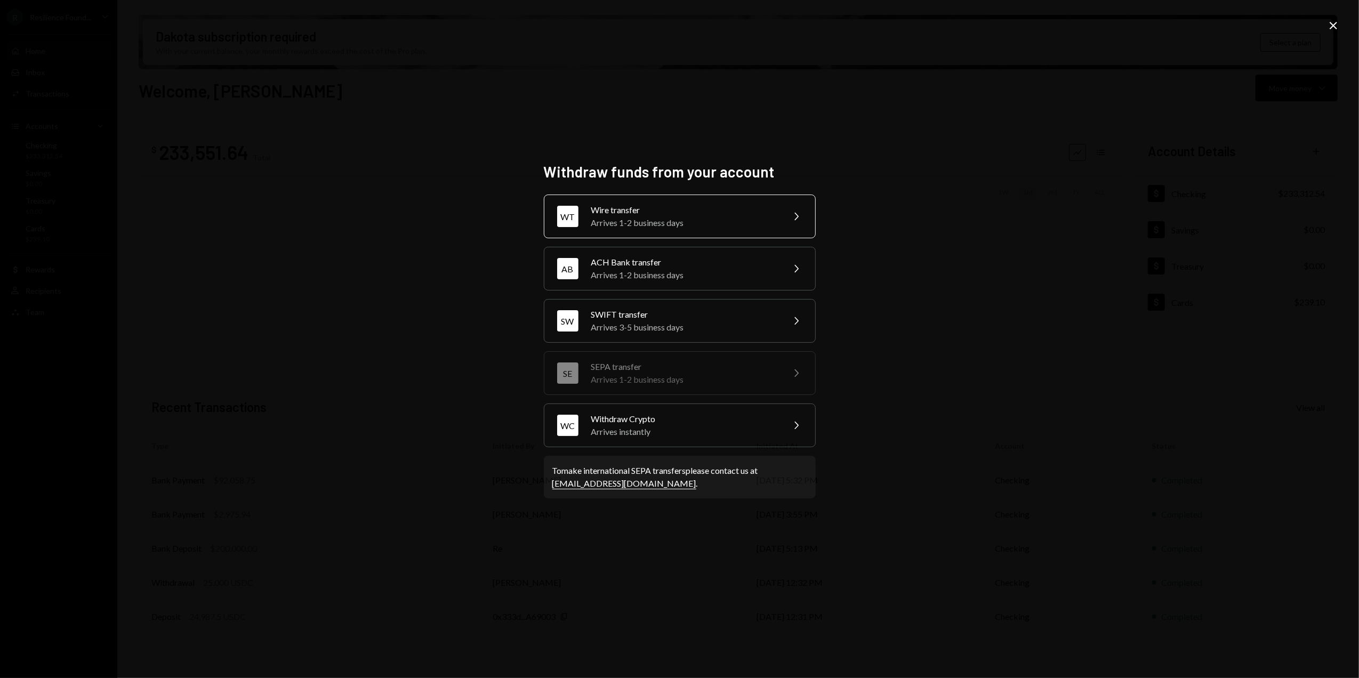  What do you see at coordinates (568, 321) in the screenshot?
I see `div: SW` at bounding box center [568, 321].